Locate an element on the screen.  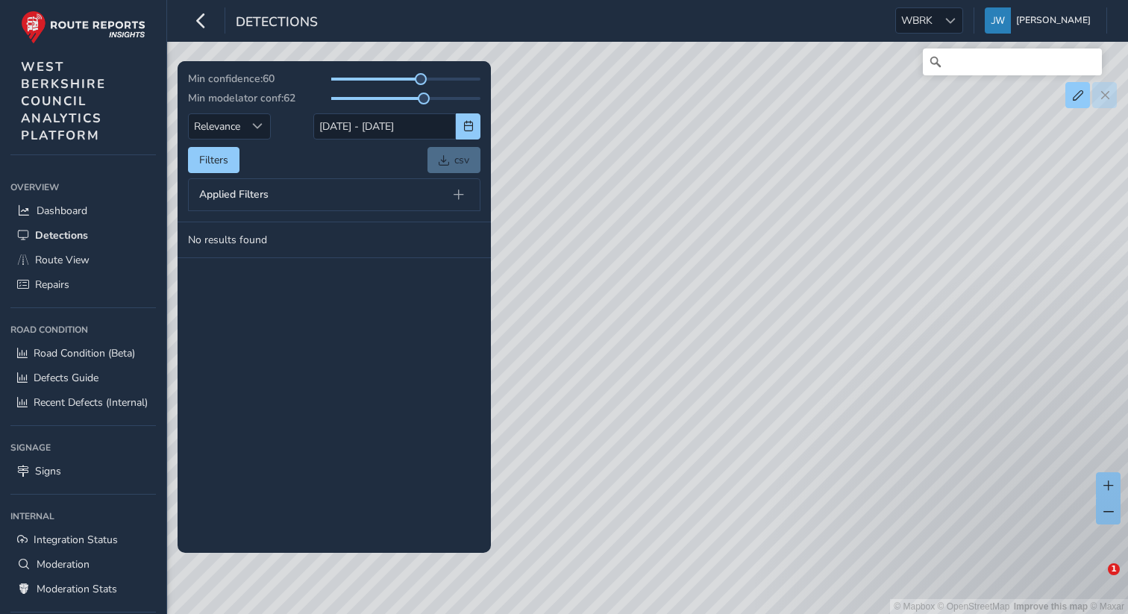
span: 1 is located at coordinates (1114, 569).